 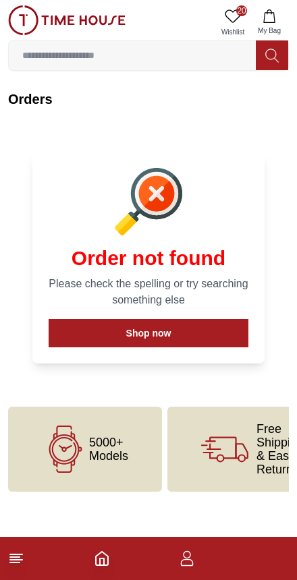 I want to click on h1: Order not found, so click(x=148, y=258).